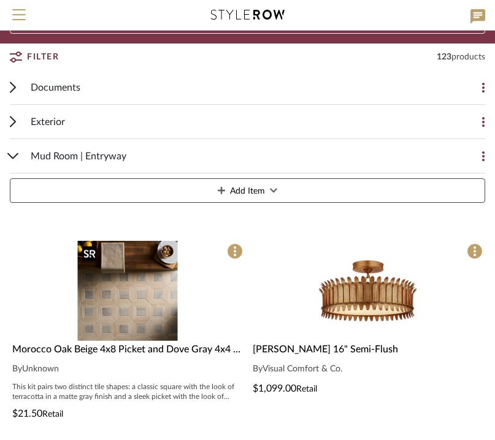 Image resolution: width=495 pixels, height=440 pixels. What do you see at coordinates (128, 392) in the screenshot?
I see `div: This kit pairs two distinct tile shapes: a classic square with the look of terracotta in a matte ...` at bounding box center [128, 392].